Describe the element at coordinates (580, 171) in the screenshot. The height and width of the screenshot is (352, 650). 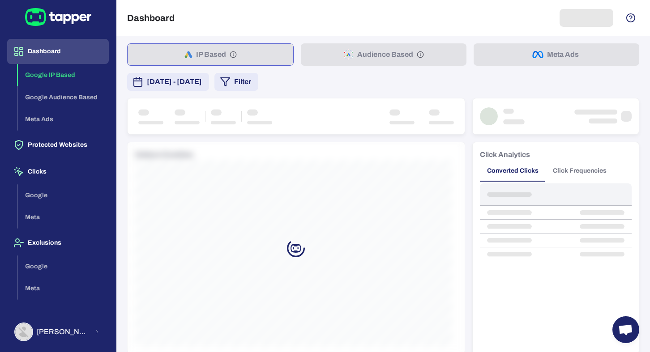
I see `button: Click Frequencies` at that location.